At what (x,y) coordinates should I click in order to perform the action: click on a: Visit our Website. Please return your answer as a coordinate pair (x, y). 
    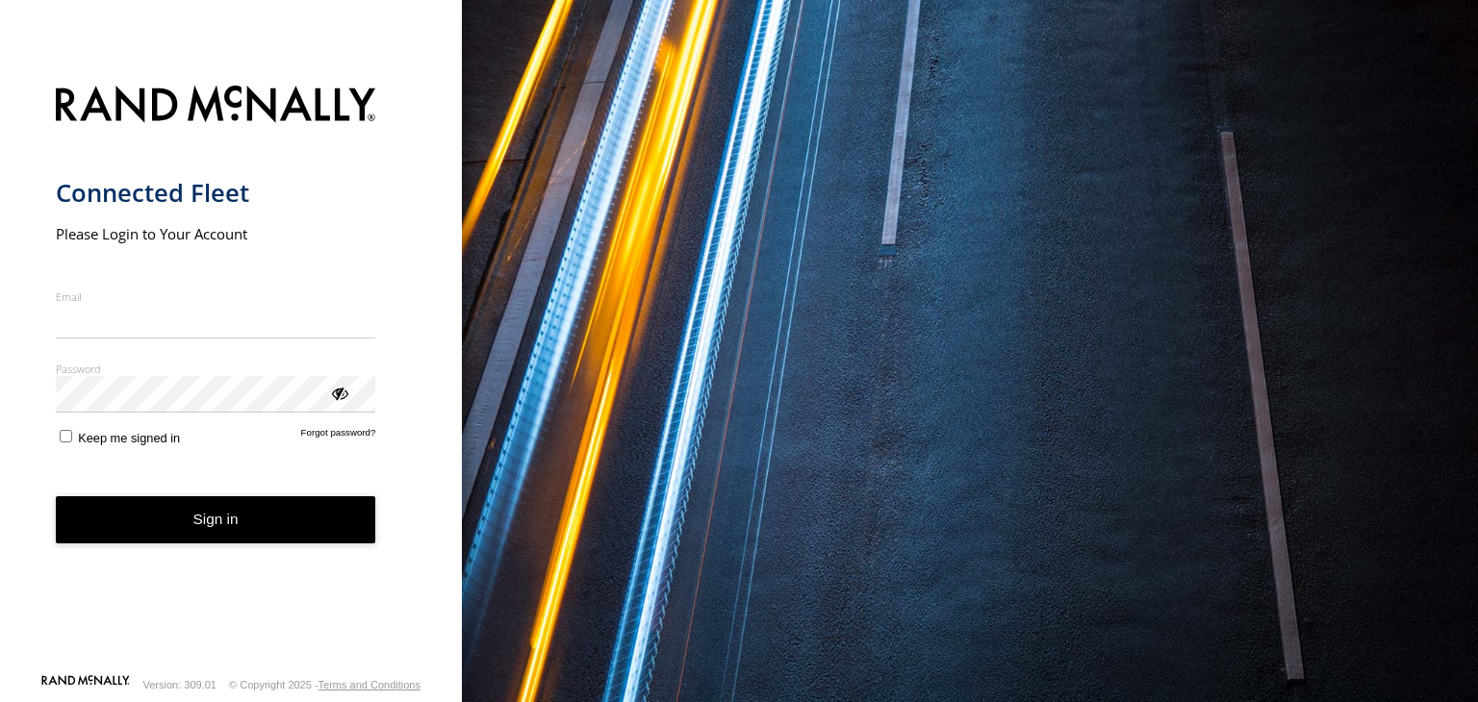
    Looking at the image, I should click on (86, 685).